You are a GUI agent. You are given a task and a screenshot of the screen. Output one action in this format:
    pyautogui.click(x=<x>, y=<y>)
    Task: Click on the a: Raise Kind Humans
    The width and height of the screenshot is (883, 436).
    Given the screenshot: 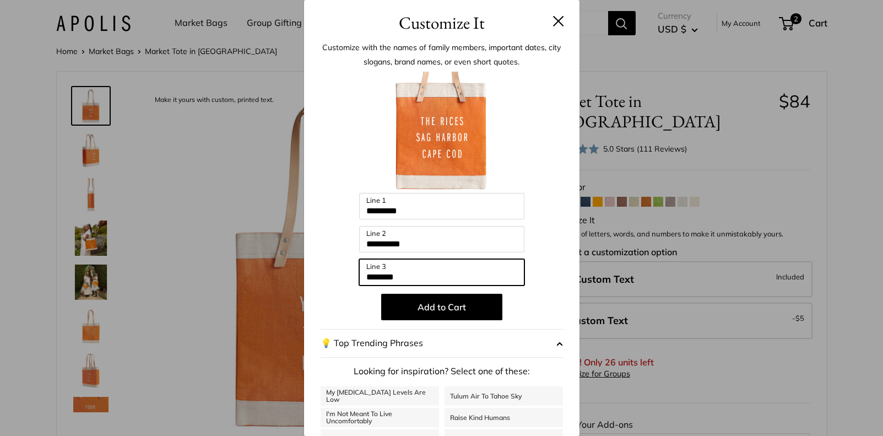 What is the action you would take?
    pyautogui.click(x=503, y=417)
    